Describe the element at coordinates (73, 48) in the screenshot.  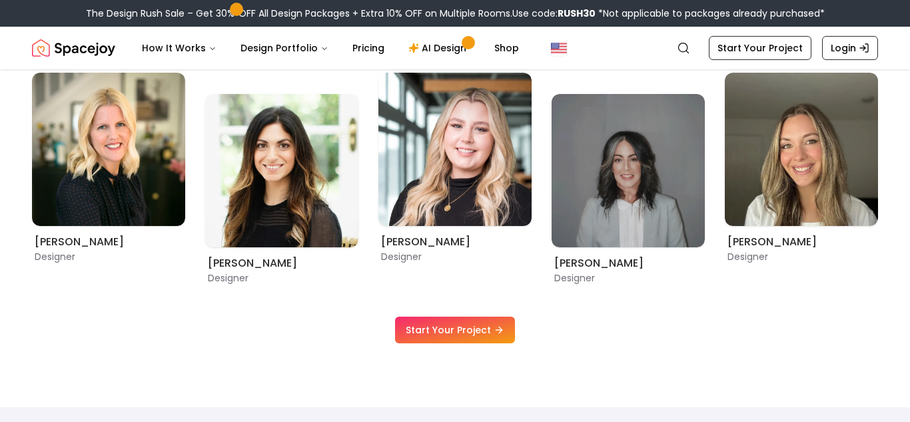
I see `a: Spacejoy` at that location.